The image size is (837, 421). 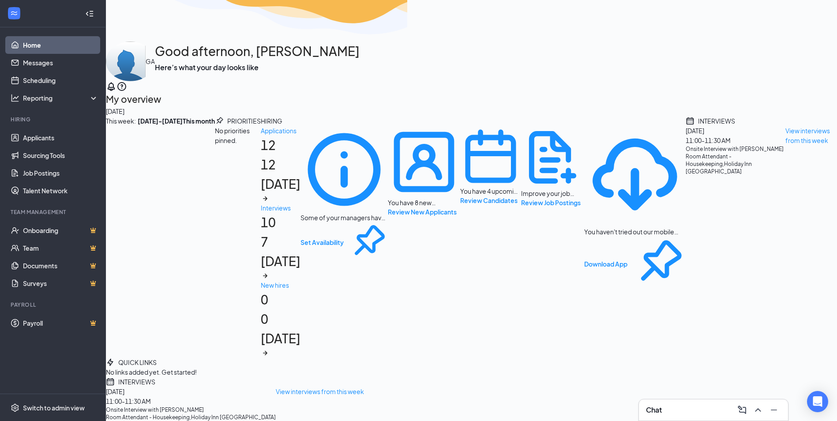 I want to click on svg: Notifications, so click(x=111, y=86).